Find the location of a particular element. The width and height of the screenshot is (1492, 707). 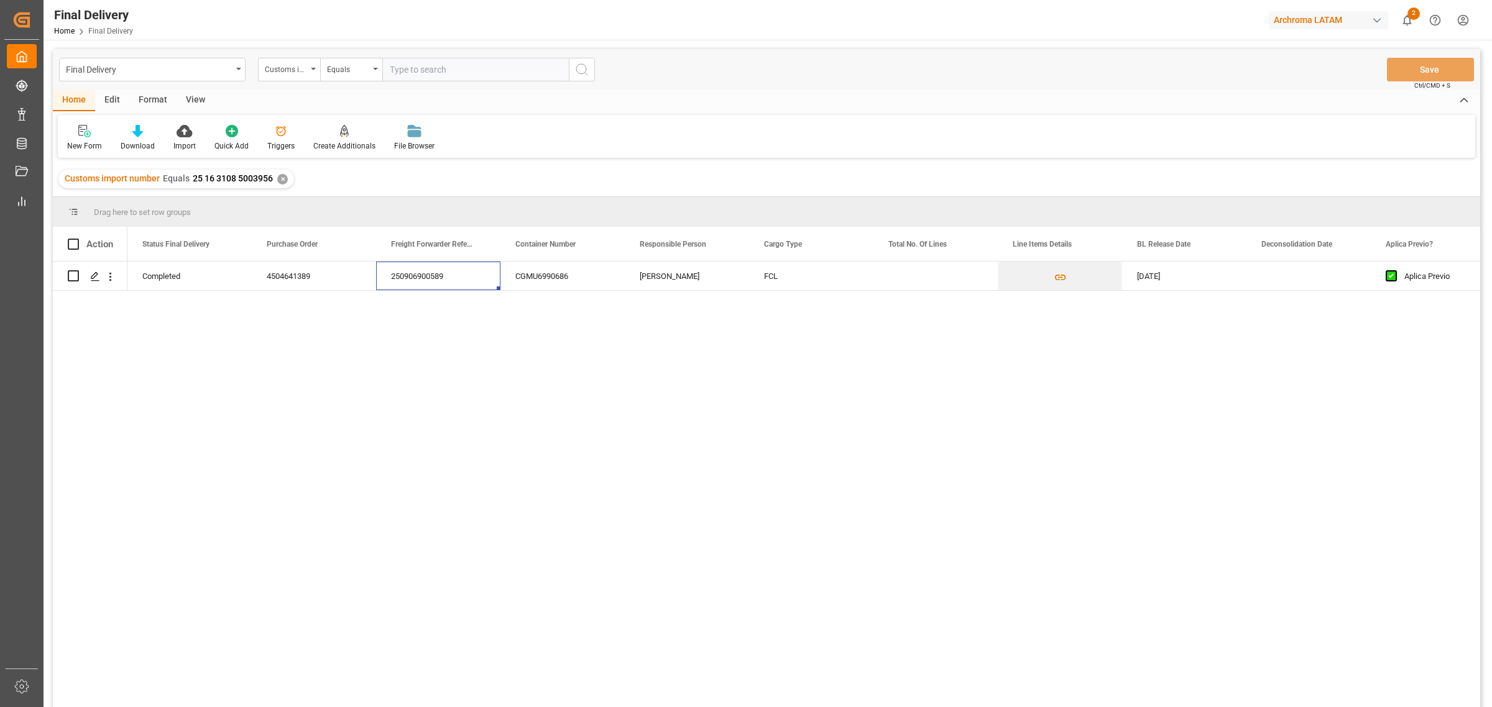

div: Import is located at coordinates (185, 146).